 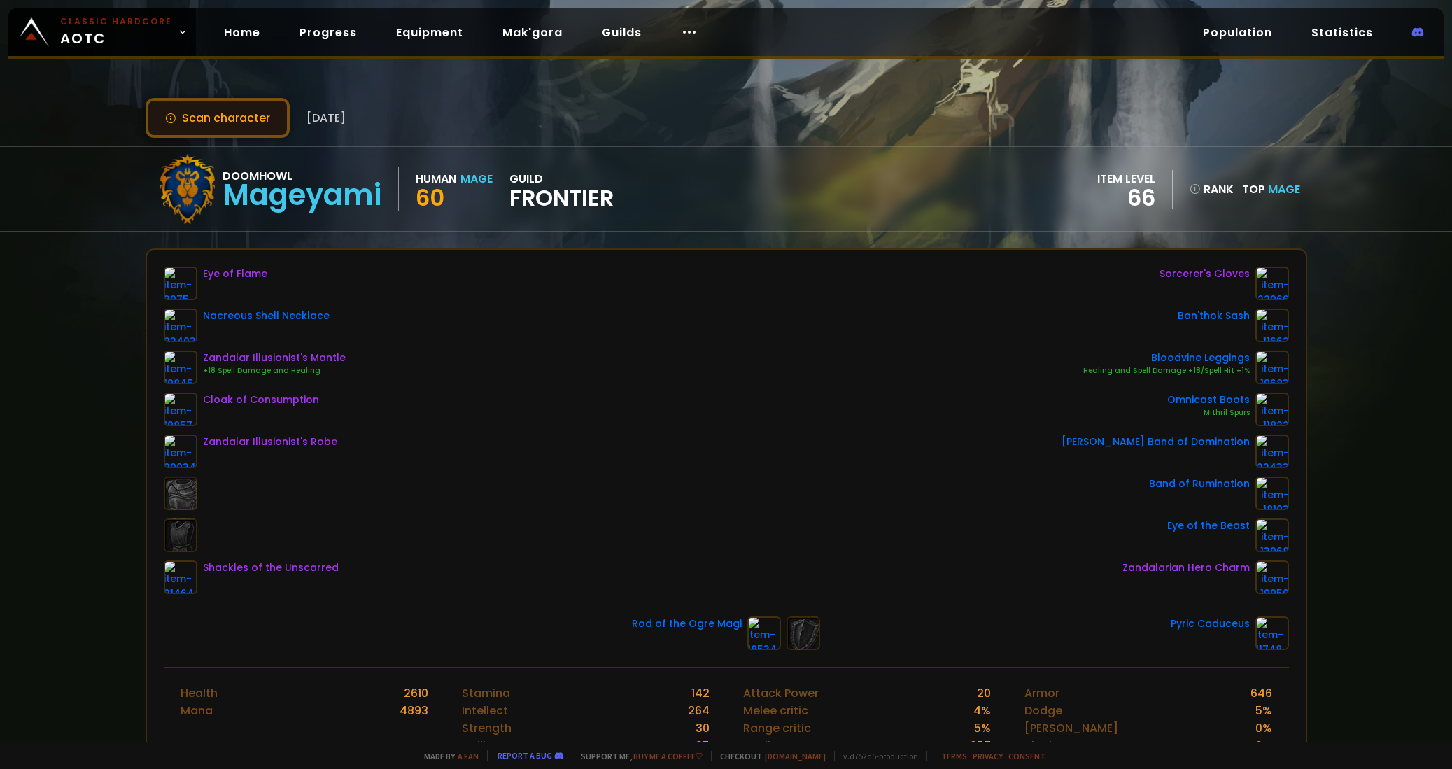 I want to click on div: Bloodvine Leggings, so click(x=1166, y=358).